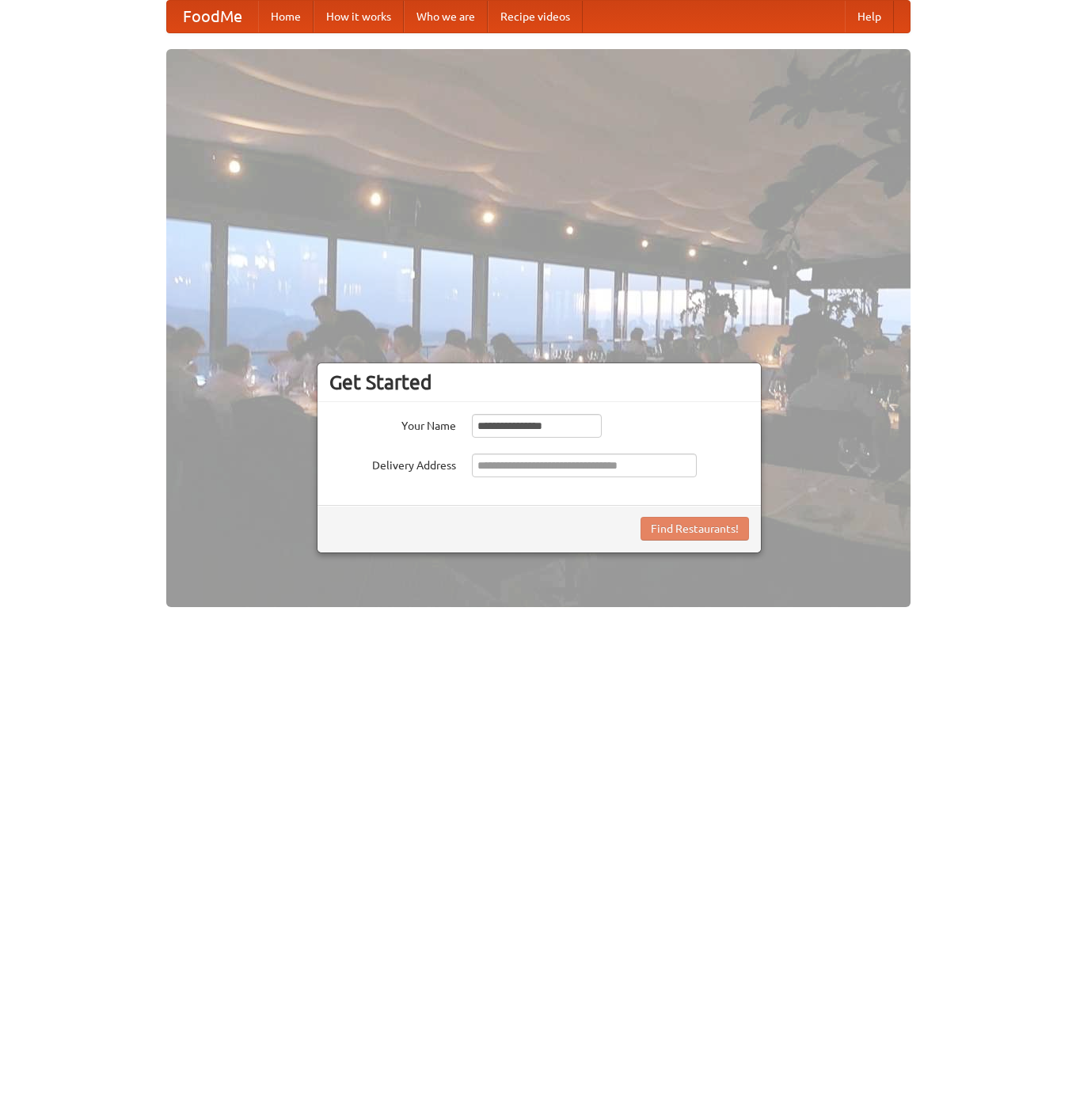  What do you see at coordinates (392, 424) in the screenshot?
I see `label: Your Name` at bounding box center [392, 424].